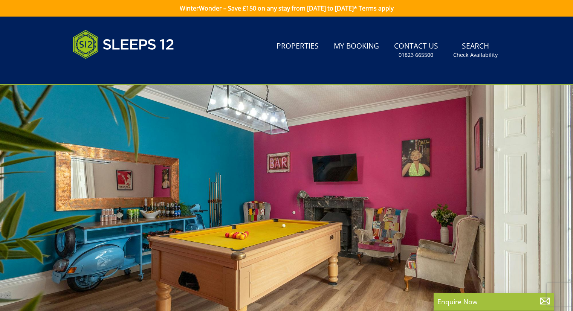 The height and width of the screenshot is (311, 573). I want to click on small: Check Availability, so click(475, 55).